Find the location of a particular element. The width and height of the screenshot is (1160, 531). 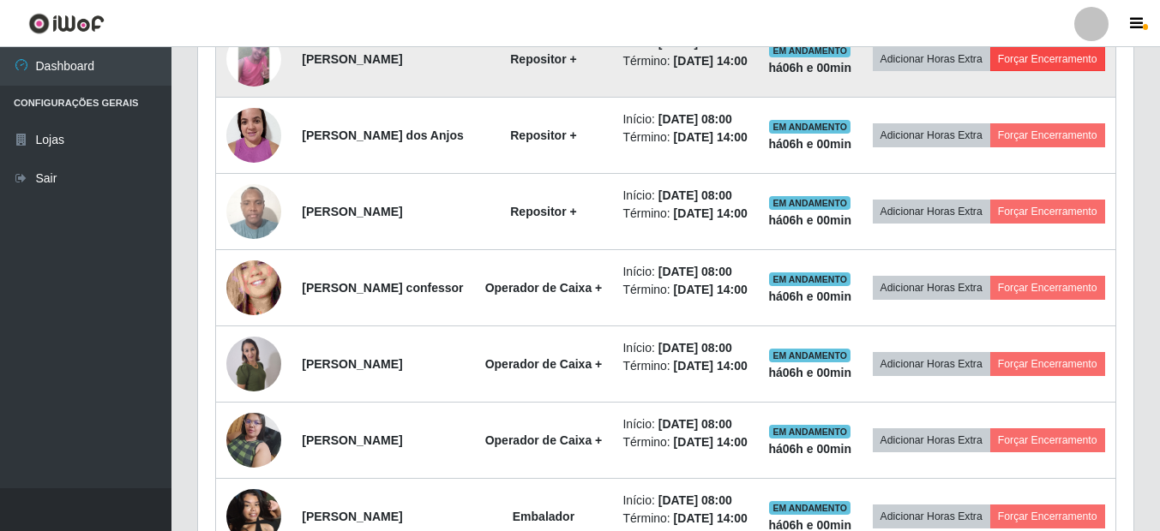

img: 1691035416773.jpeg is located at coordinates (254, 59).